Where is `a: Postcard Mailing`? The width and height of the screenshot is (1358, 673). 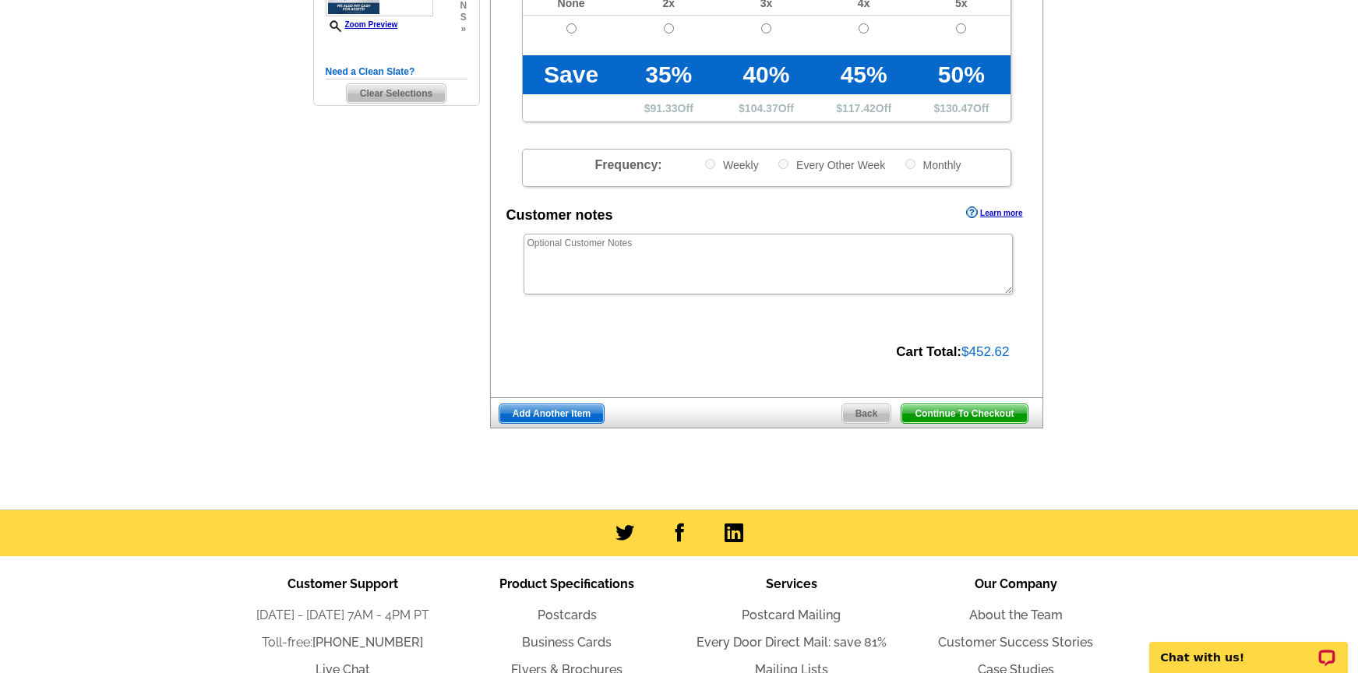
a: Postcard Mailing is located at coordinates (791, 615).